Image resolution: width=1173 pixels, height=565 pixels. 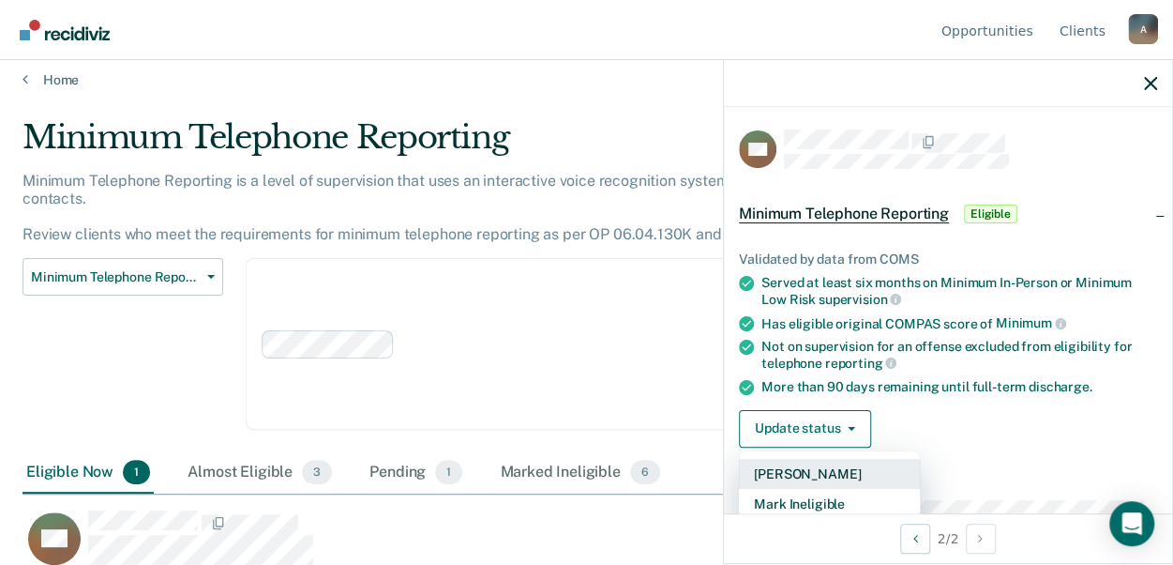 What do you see at coordinates (948, 485) in the screenshot?
I see `dt: Supervision` at bounding box center [948, 485].